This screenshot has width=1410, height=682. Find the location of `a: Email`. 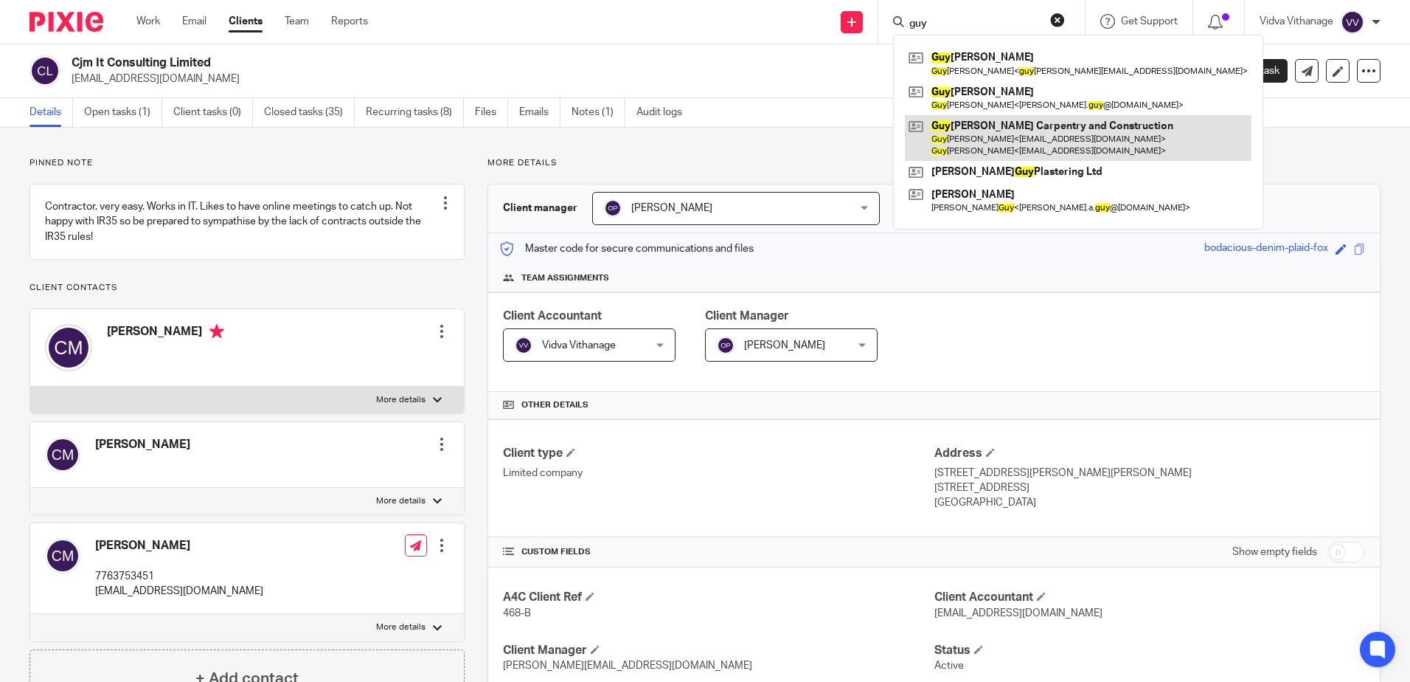

a: Email is located at coordinates (194, 21).